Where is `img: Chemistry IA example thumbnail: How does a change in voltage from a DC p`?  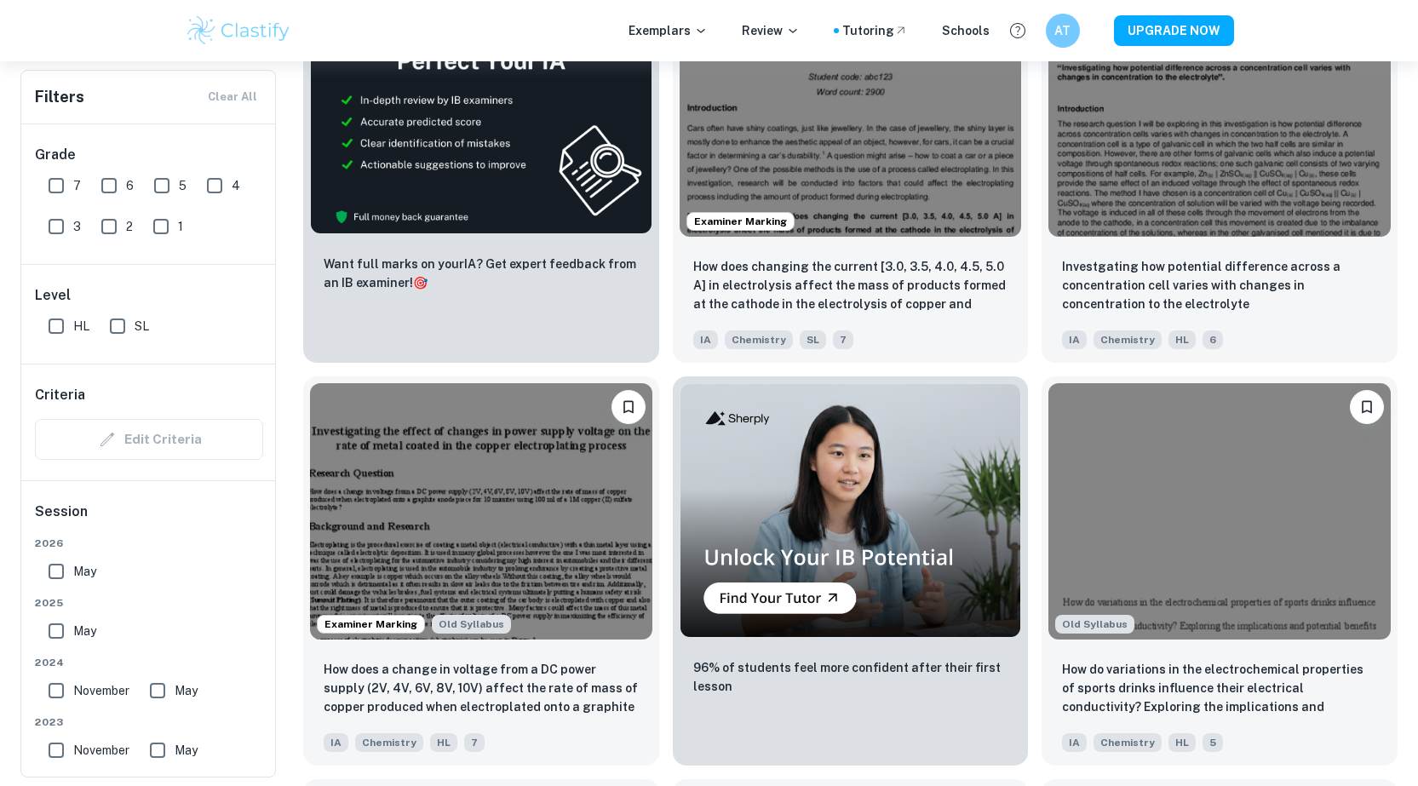 img: Chemistry IA example thumbnail: How does a change in voltage from a DC p is located at coordinates (481, 511).